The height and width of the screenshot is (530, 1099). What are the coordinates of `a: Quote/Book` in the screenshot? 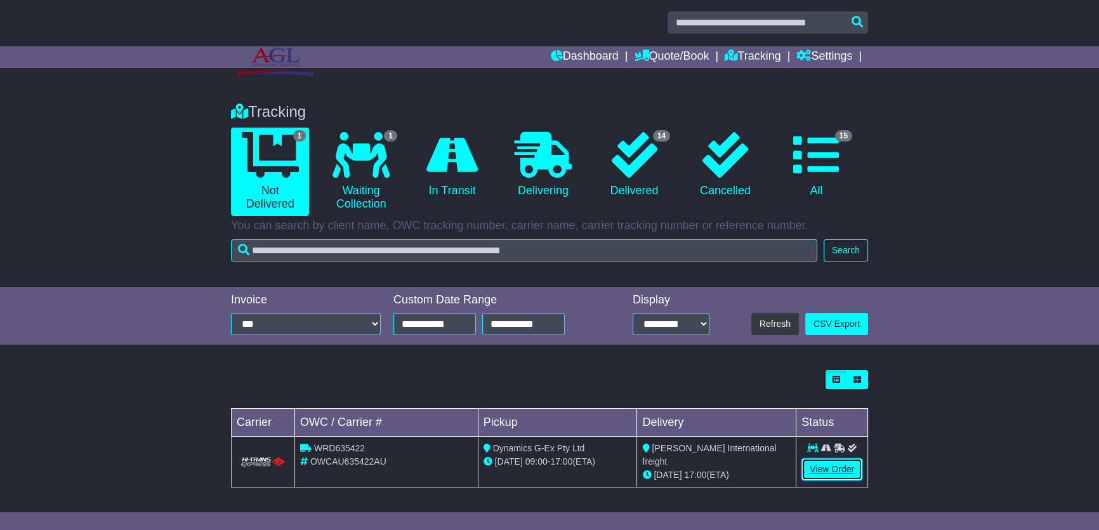 It's located at (671, 57).